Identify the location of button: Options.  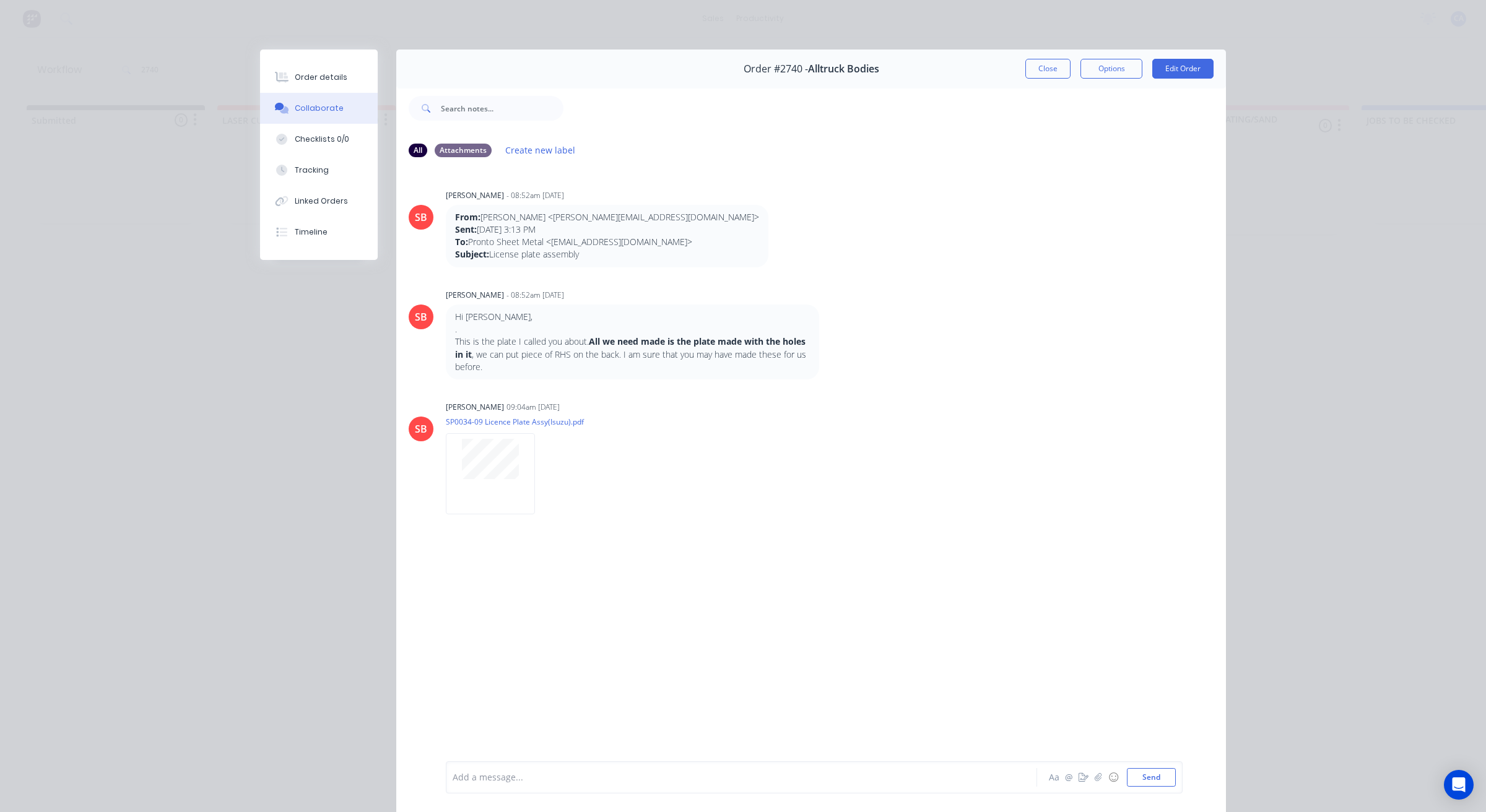
(1112, 69).